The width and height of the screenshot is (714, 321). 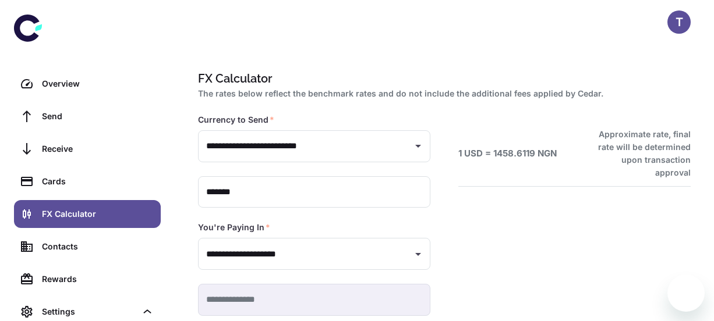 I want to click on div: Receive, so click(x=98, y=149).